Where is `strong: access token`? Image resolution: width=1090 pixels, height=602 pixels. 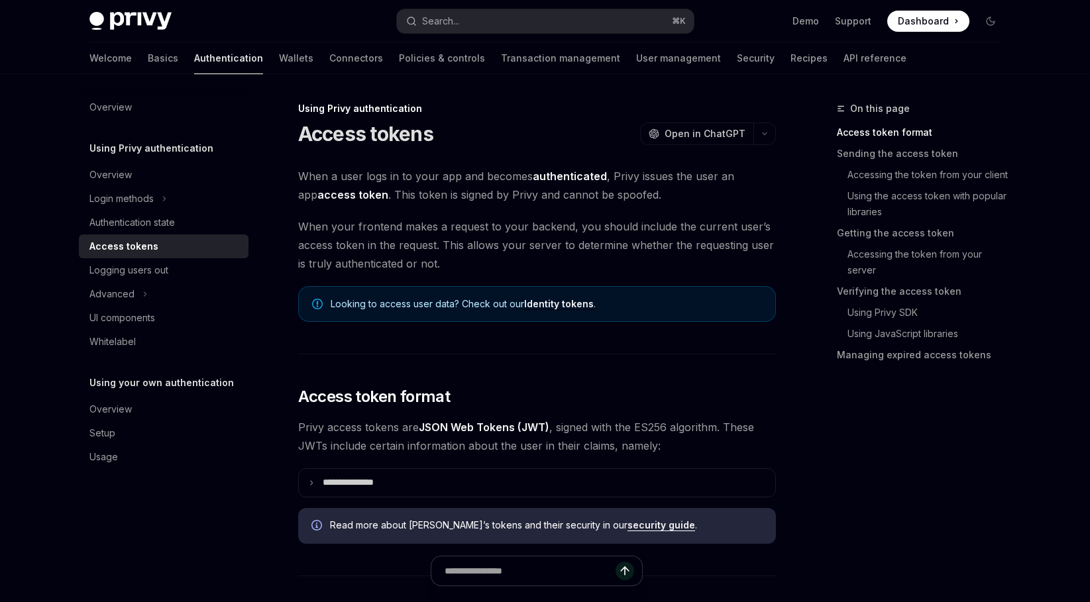 strong: access token is located at coordinates (352, 195).